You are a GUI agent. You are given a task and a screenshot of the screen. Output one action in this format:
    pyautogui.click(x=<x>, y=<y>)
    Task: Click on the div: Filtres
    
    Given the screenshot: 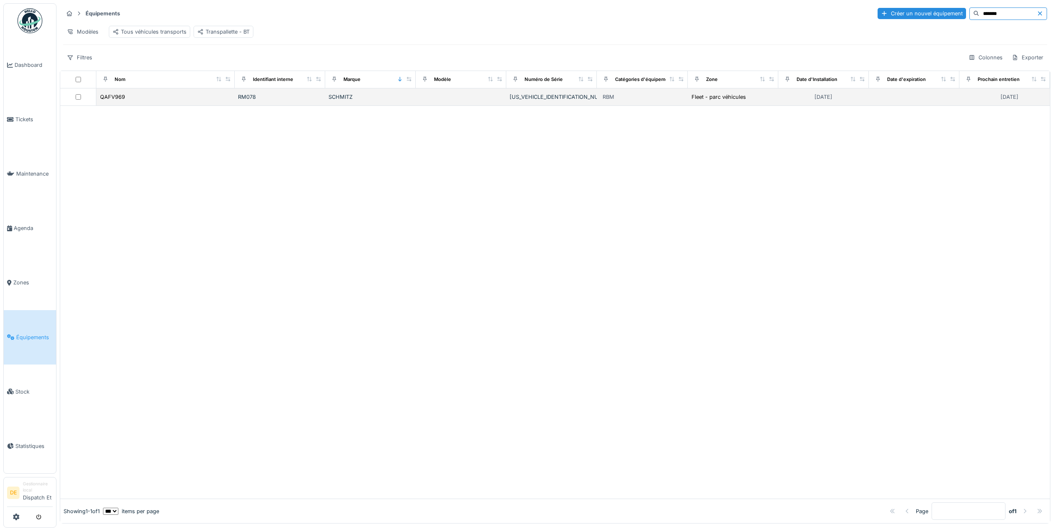 What is the action you would take?
    pyautogui.click(x=79, y=57)
    